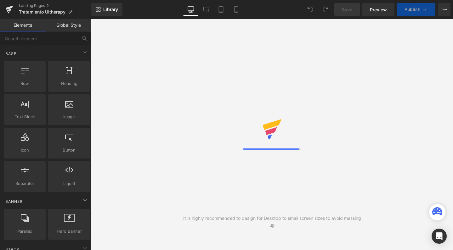 The image size is (453, 250). I want to click on a: Desktop, so click(191, 9).